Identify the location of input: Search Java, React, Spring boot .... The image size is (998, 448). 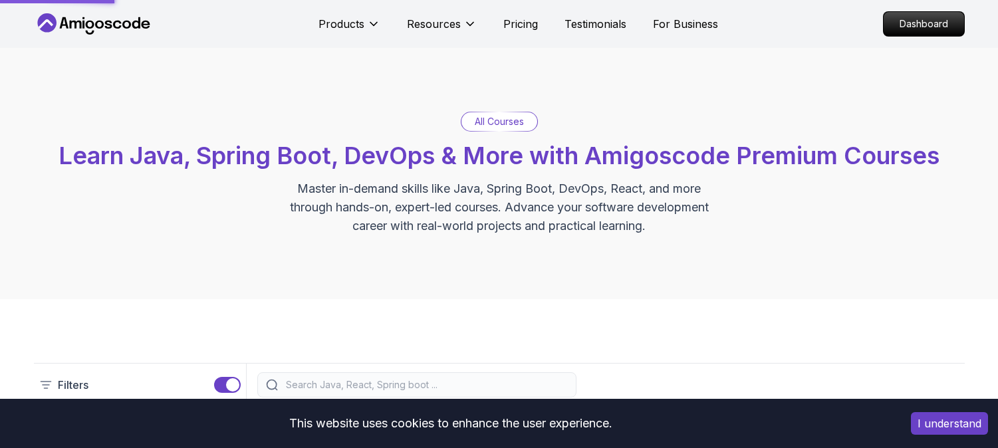
(425, 385).